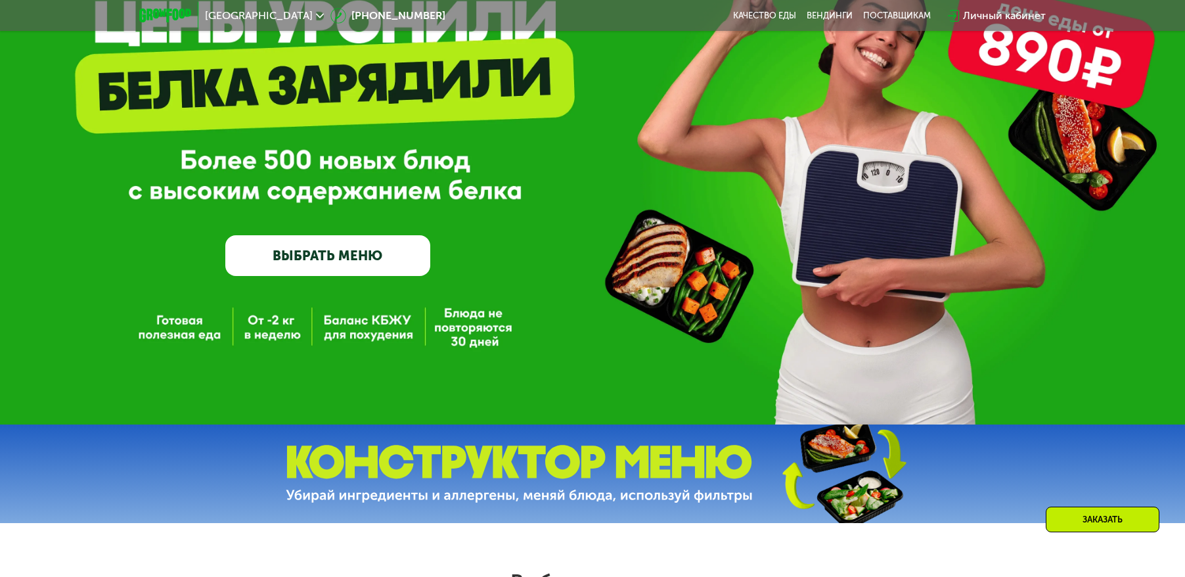  What do you see at coordinates (896, 16) in the screenshot?
I see `div: поставщикам` at bounding box center [896, 16].